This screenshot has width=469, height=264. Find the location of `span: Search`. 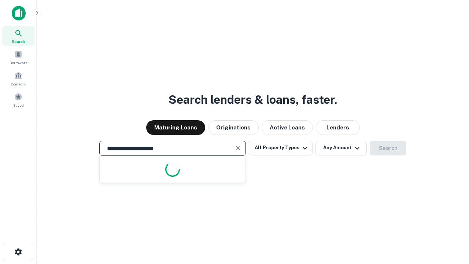

span: Search is located at coordinates (18, 41).